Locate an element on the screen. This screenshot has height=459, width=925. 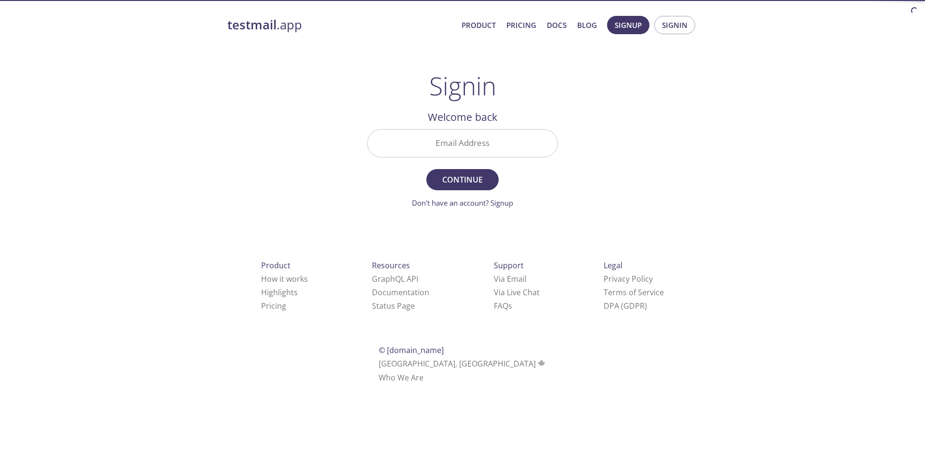
span: Signup is located at coordinates (628, 25).